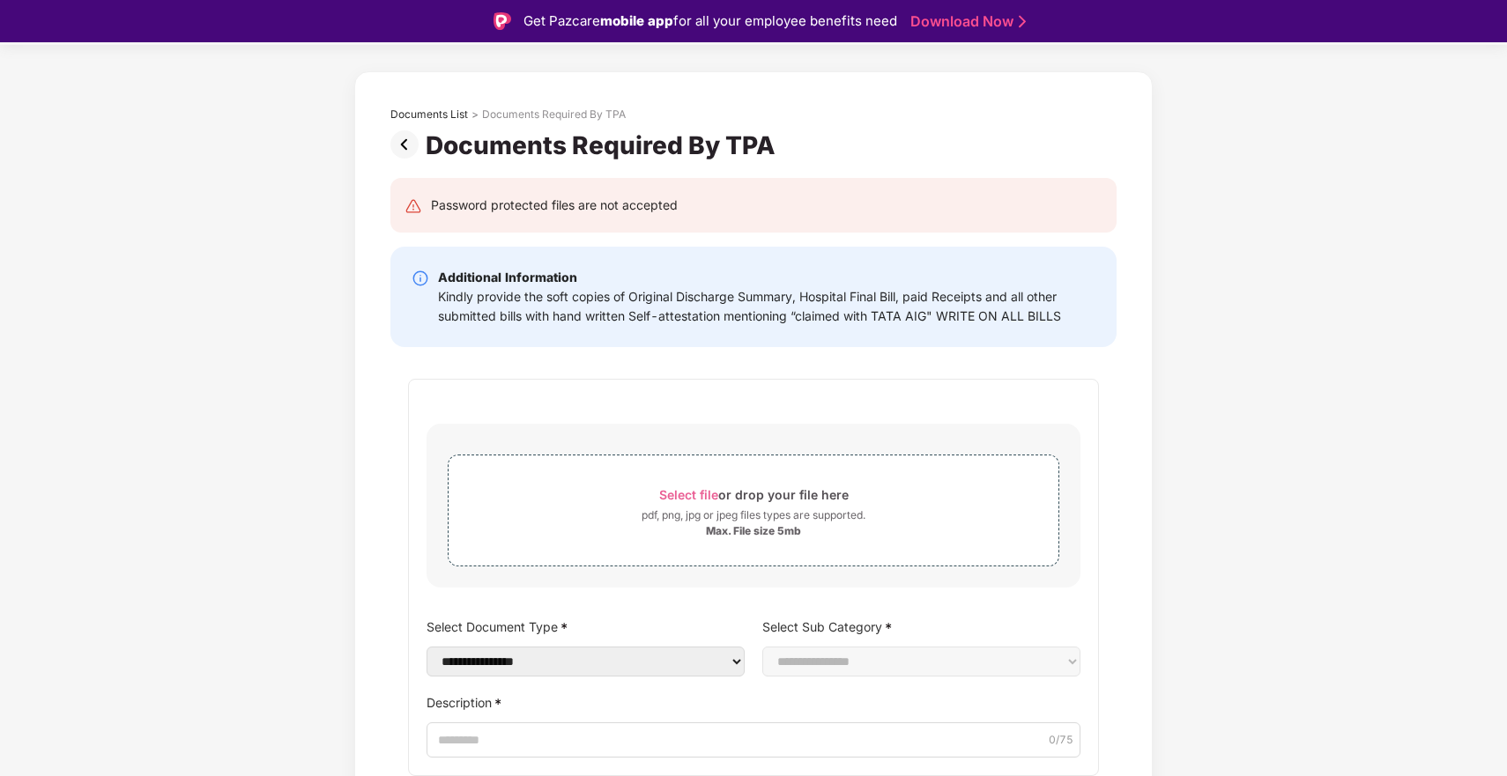 This screenshot has height=776, width=1507. I want to click on label: Description, so click(754, 702).